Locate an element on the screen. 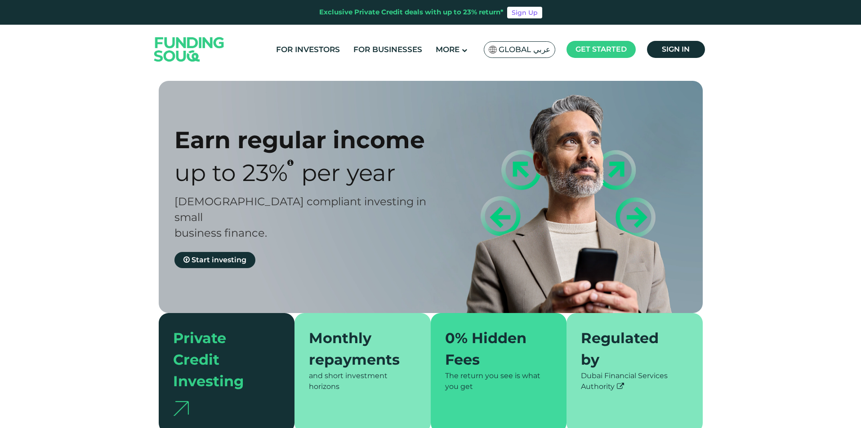  img: SA Flag is located at coordinates (493, 49).